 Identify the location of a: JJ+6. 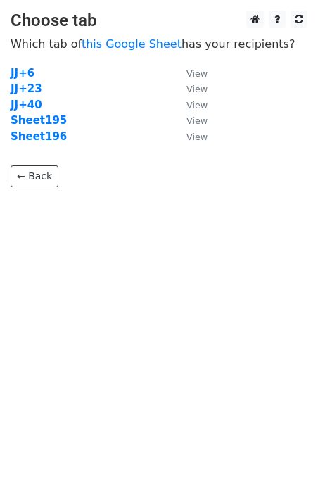
(23, 73).